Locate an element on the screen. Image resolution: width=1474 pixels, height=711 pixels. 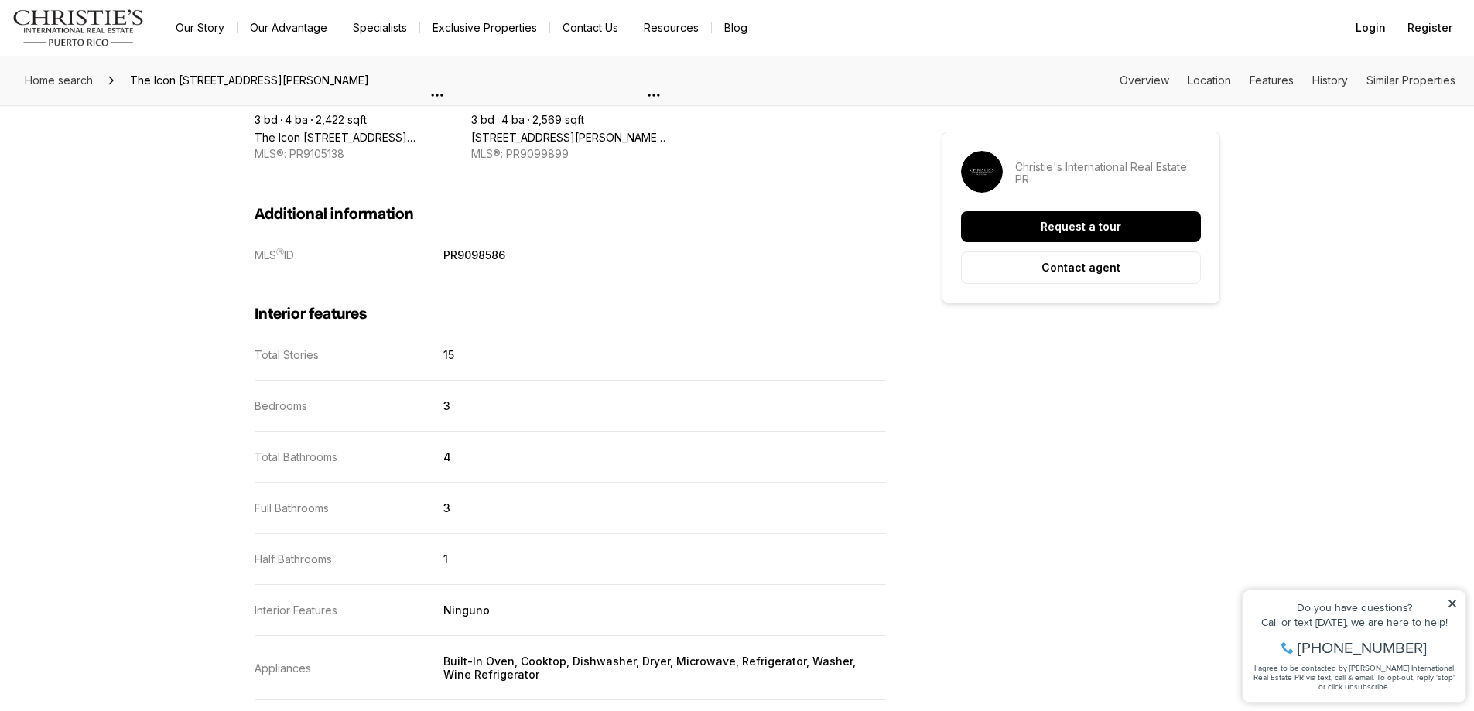
a: Our Advantage is located at coordinates (289, 28).